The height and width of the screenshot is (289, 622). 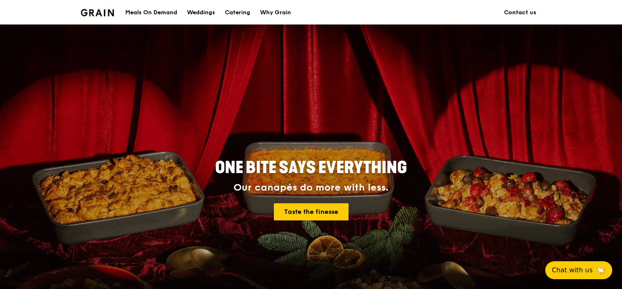 What do you see at coordinates (520, 13) in the screenshot?
I see `a: Contact us` at bounding box center [520, 13].